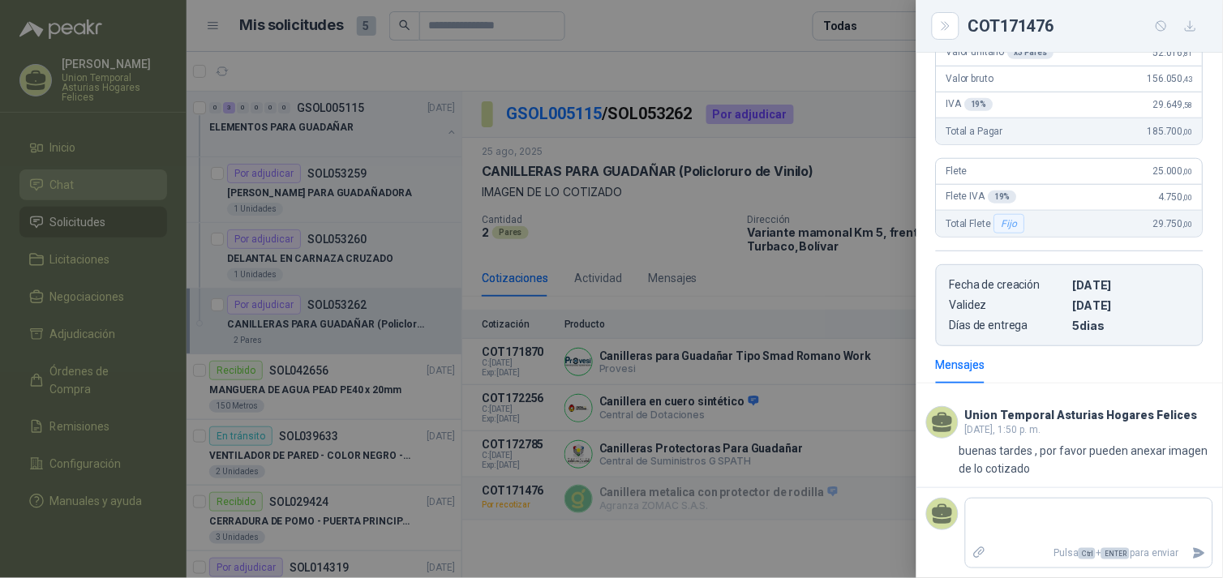 The image size is (1223, 578). I want to click on p: buenas tardes , por favor pueden anexar imagen de lo cotizado, so click(1086, 460).